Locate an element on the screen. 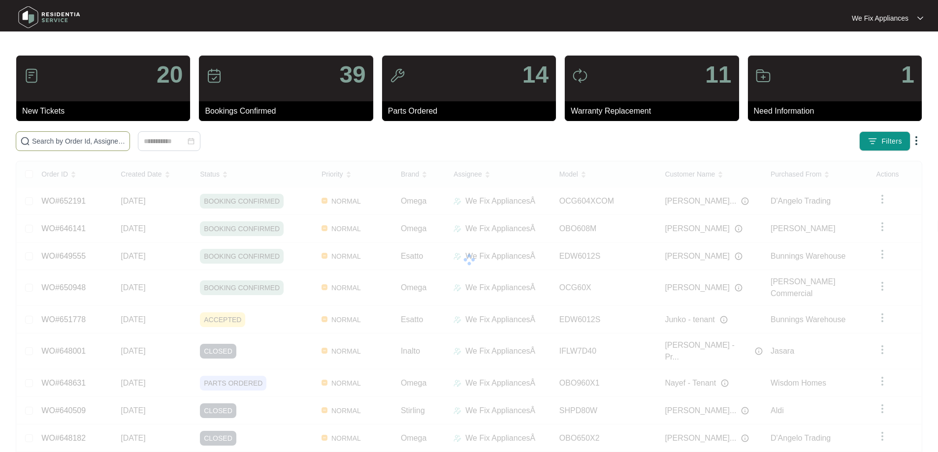 The height and width of the screenshot is (452, 938). p: Parts Ordered is located at coordinates (472, 111).